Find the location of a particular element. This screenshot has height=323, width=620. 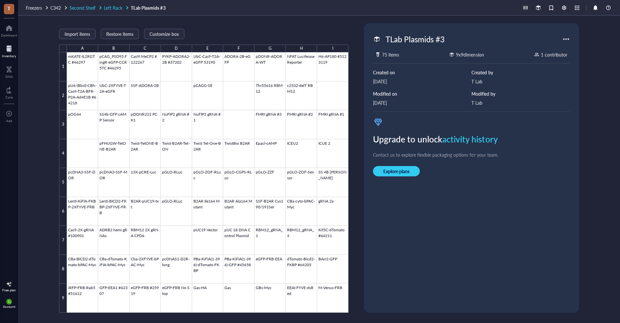

div: 7 is located at coordinates (63, 240).